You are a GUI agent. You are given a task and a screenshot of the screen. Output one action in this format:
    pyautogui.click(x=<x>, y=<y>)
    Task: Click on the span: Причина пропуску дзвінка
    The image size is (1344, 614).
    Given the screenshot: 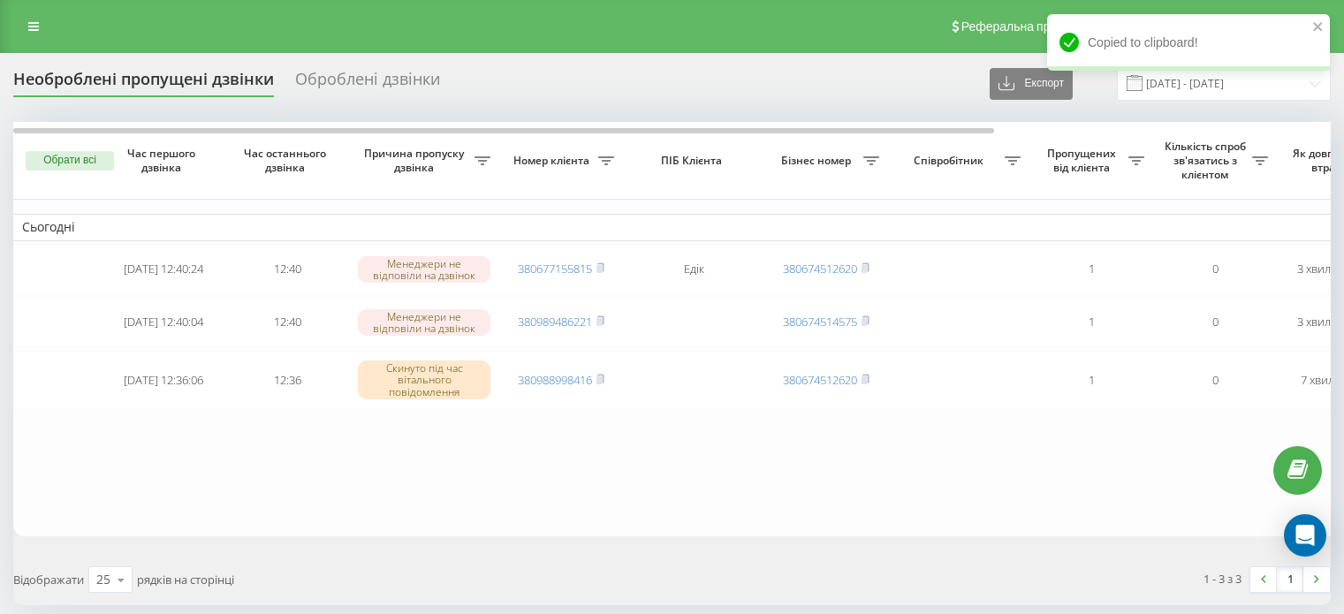 What is the action you would take?
    pyautogui.click(x=416, y=160)
    